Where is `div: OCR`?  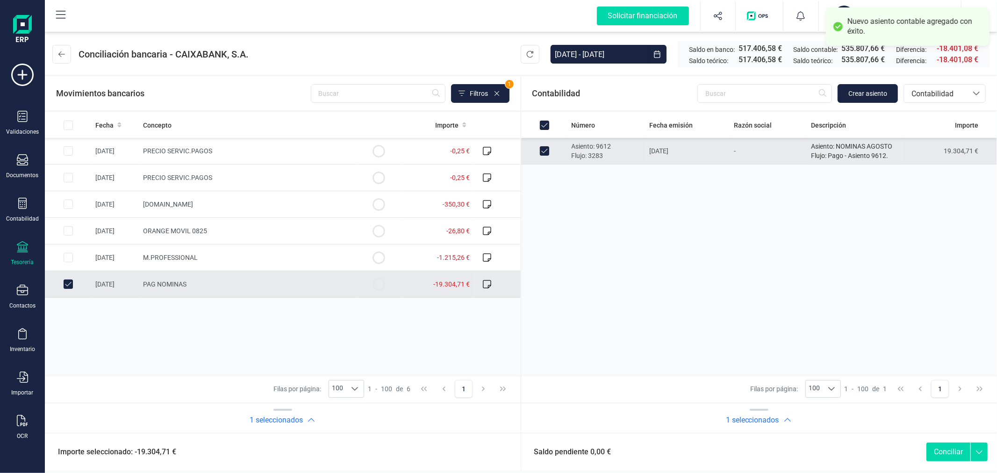 div: OCR is located at coordinates (22, 436).